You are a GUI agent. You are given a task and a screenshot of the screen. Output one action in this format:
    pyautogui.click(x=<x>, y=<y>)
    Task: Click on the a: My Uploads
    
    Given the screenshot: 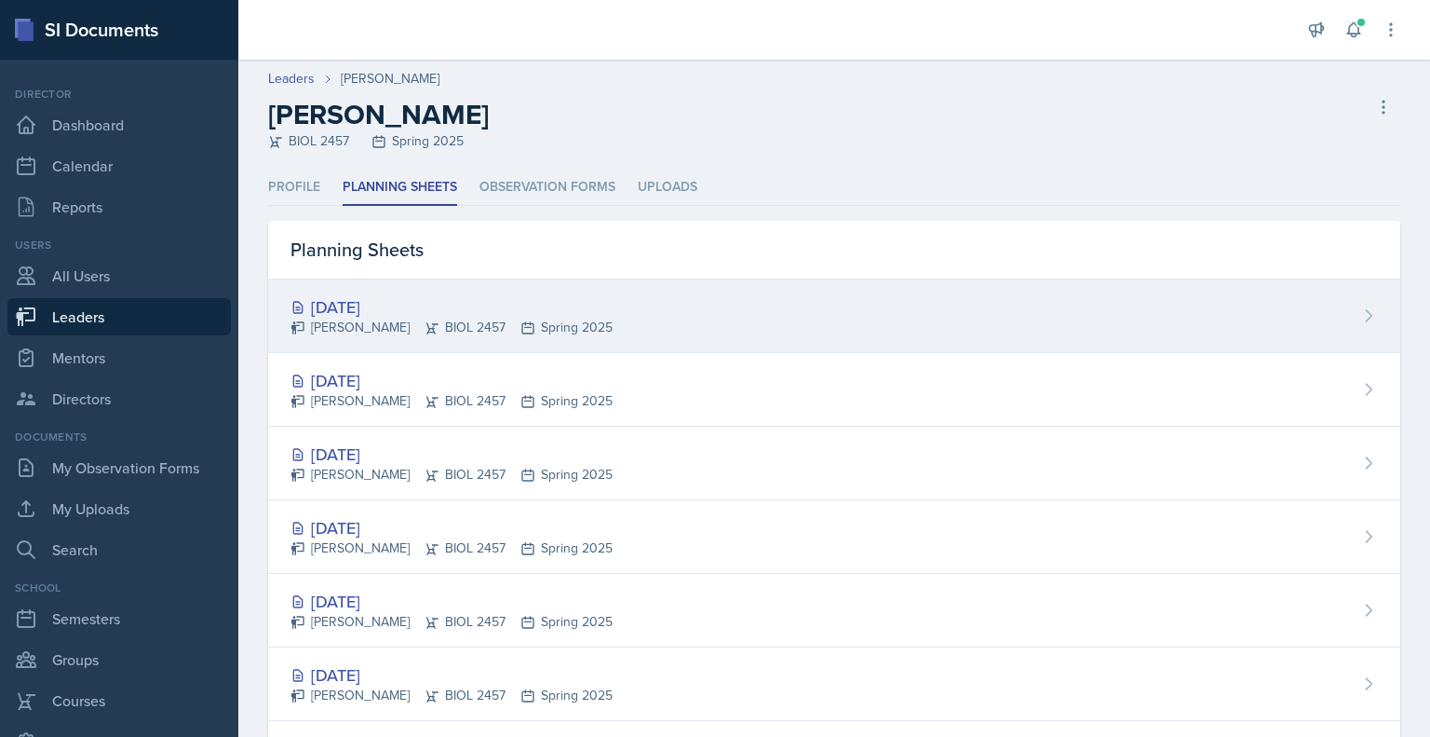 What is the action you would take?
    pyautogui.click(x=119, y=508)
    